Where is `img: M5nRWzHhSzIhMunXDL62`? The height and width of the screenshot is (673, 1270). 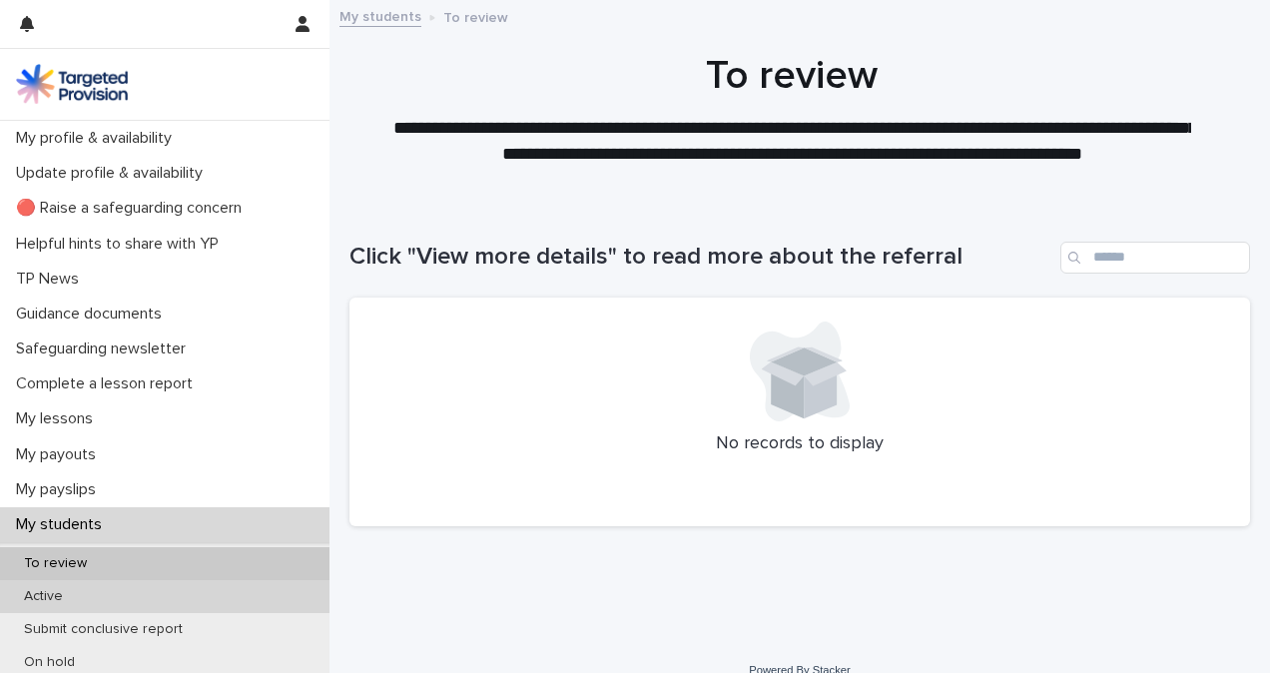
img: M5nRWzHhSzIhMunXDL62 is located at coordinates (72, 84).